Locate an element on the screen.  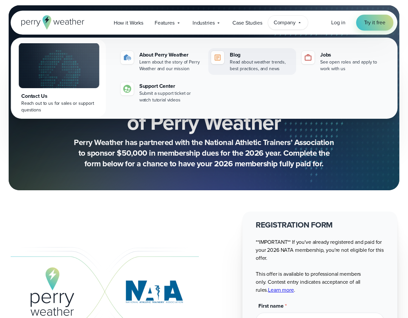
p: Perry Weather has partnered with the National Athletic Trainers’ Association to sponsor $50,000 i... is located at coordinates (204, 153).